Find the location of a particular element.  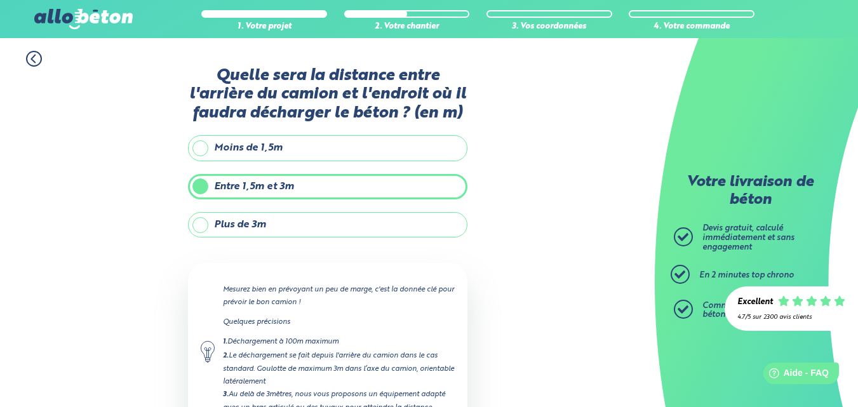

label: Moins de 1,5m is located at coordinates (328, 148).